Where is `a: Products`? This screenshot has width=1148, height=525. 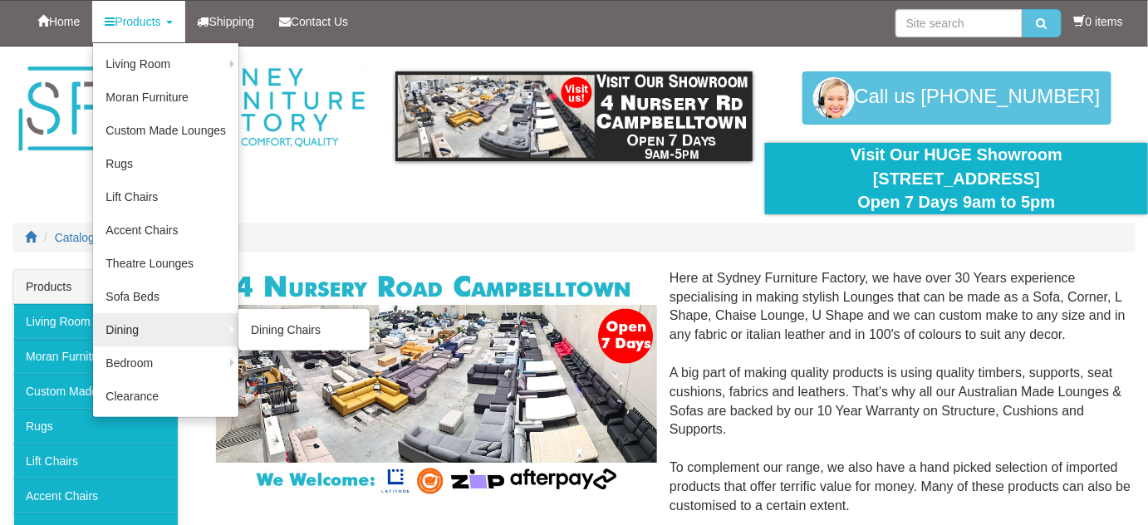 a: Products is located at coordinates (138, 22).